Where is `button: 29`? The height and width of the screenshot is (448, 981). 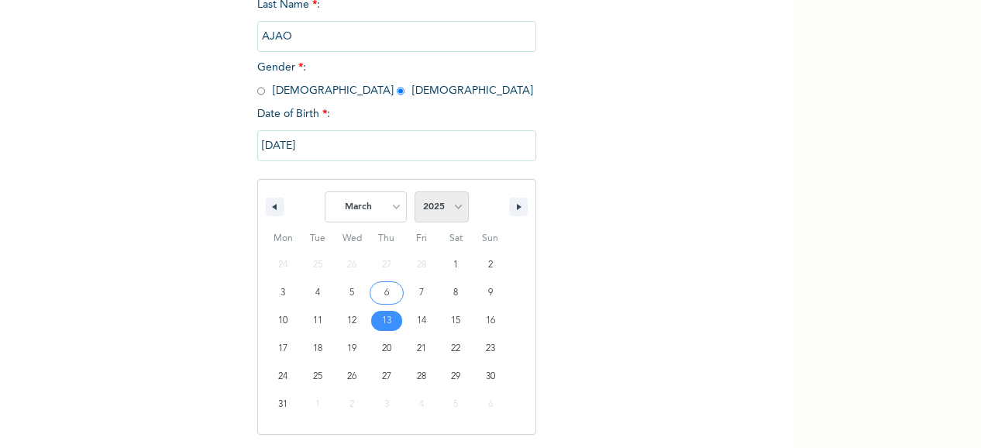
button: 29 is located at coordinates (455, 376).